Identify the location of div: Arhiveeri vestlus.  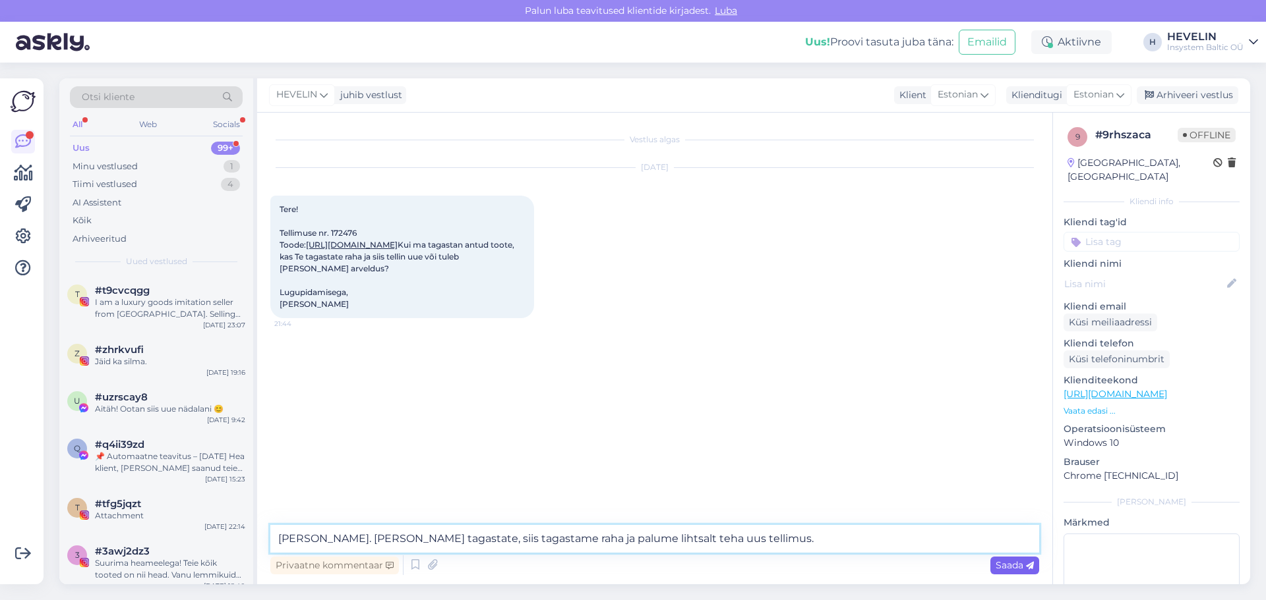
(1187, 95).